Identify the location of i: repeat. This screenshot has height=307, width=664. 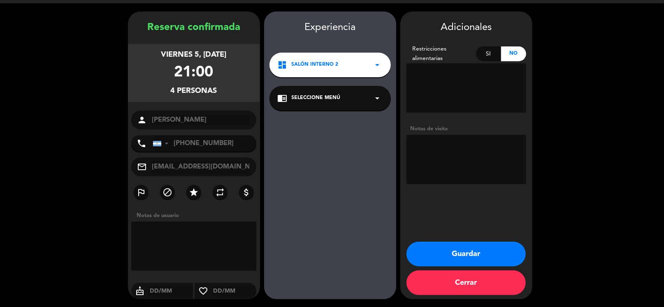
(220, 193).